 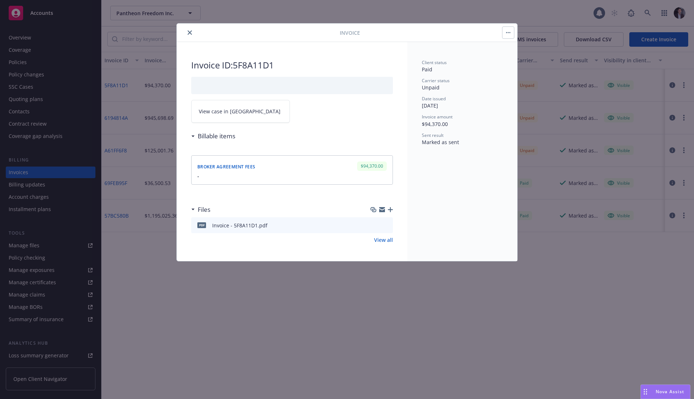 What do you see at coordinates (375, 225) in the screenshot?
I see `button: download file` at bounding box center [375, 225].